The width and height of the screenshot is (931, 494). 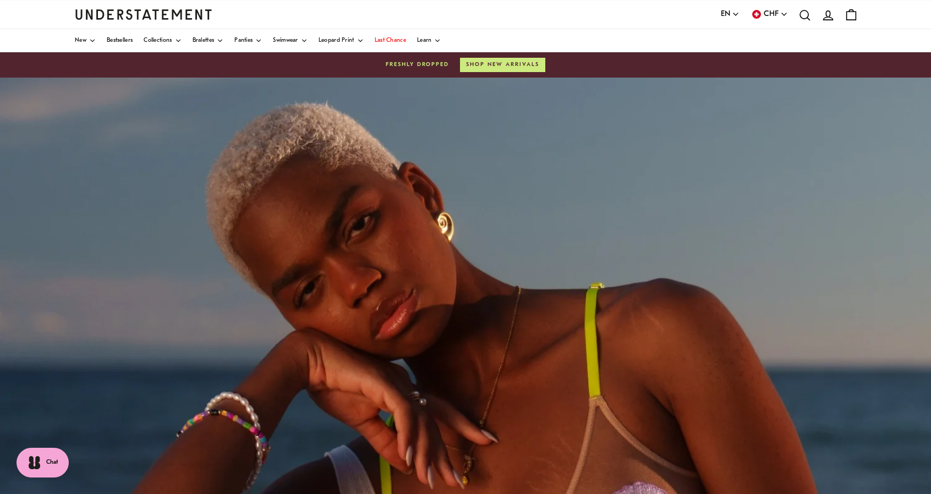 I want to click on a: Last Chance, so click(x=390, y=41).